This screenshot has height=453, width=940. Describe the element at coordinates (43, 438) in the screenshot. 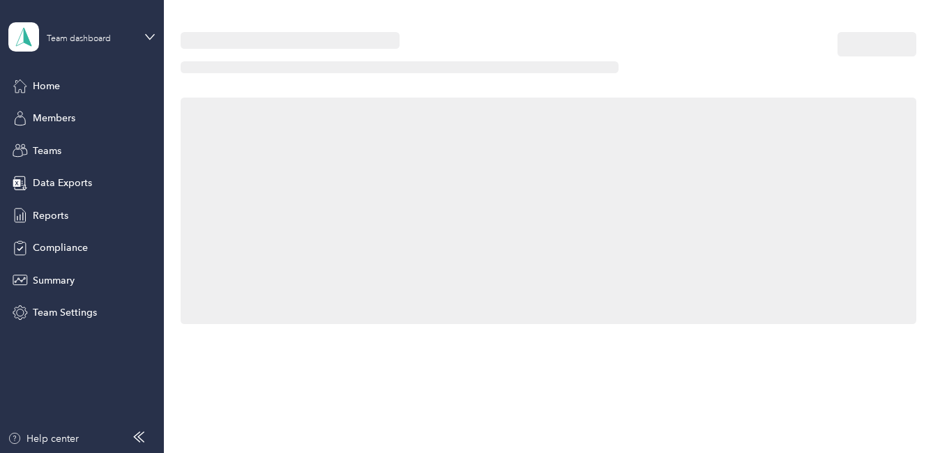

I see `button: Help center` at that location.